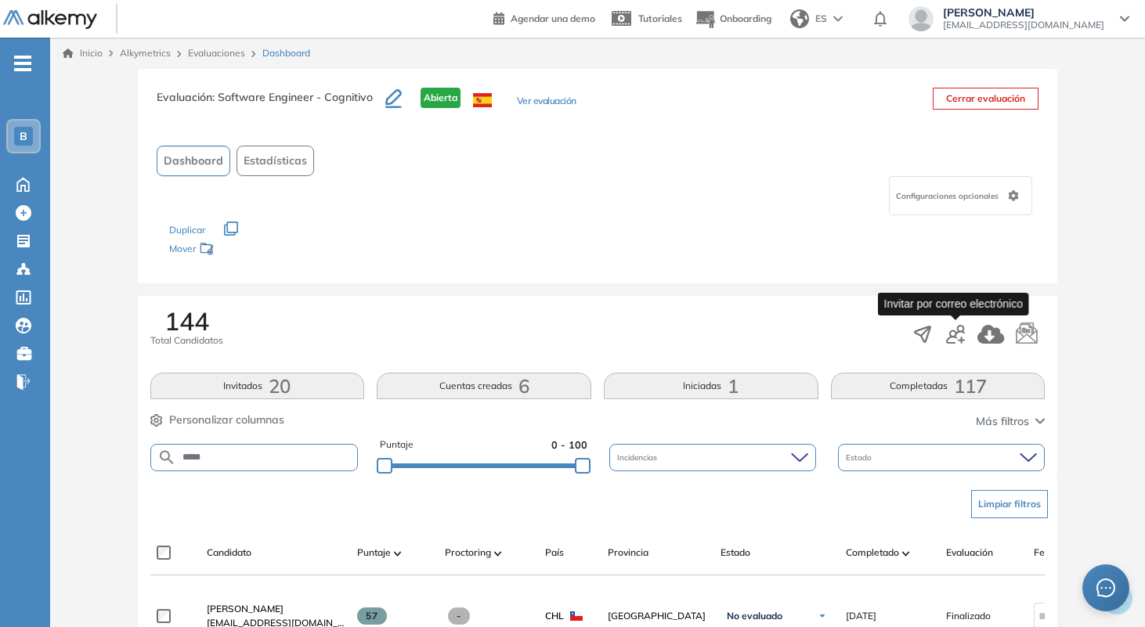 The image size is (1145, 627). I want to click on img: Logo, so click(50, 20).